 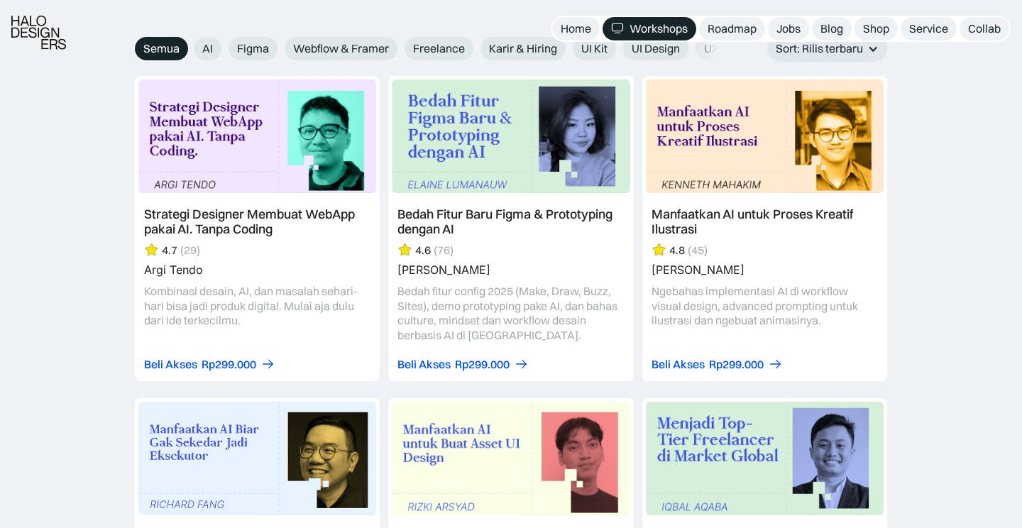 I want to click on span: UX Design, so click(x=730, y=48).